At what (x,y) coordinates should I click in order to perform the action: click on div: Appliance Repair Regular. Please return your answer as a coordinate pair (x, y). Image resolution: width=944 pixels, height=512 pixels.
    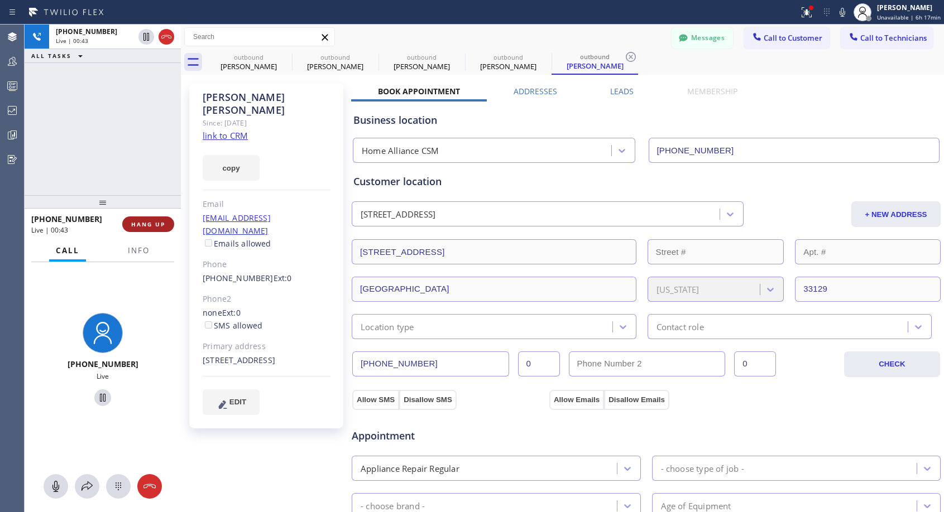
    Looking at the image, I should click on (410, 468).